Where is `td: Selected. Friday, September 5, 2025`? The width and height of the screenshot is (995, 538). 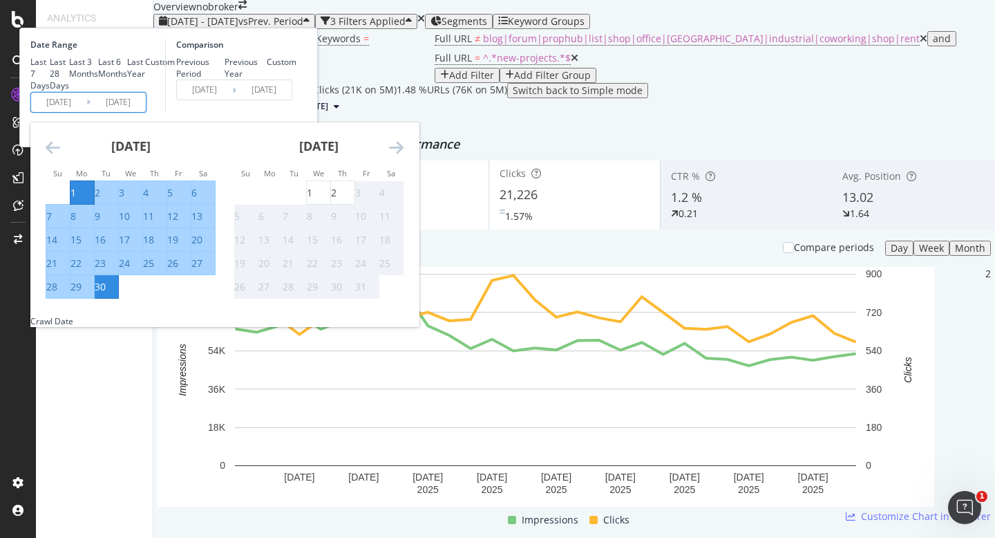 td: Selected. Friday, September 5, 2025 is located at coordinates (179, 193).